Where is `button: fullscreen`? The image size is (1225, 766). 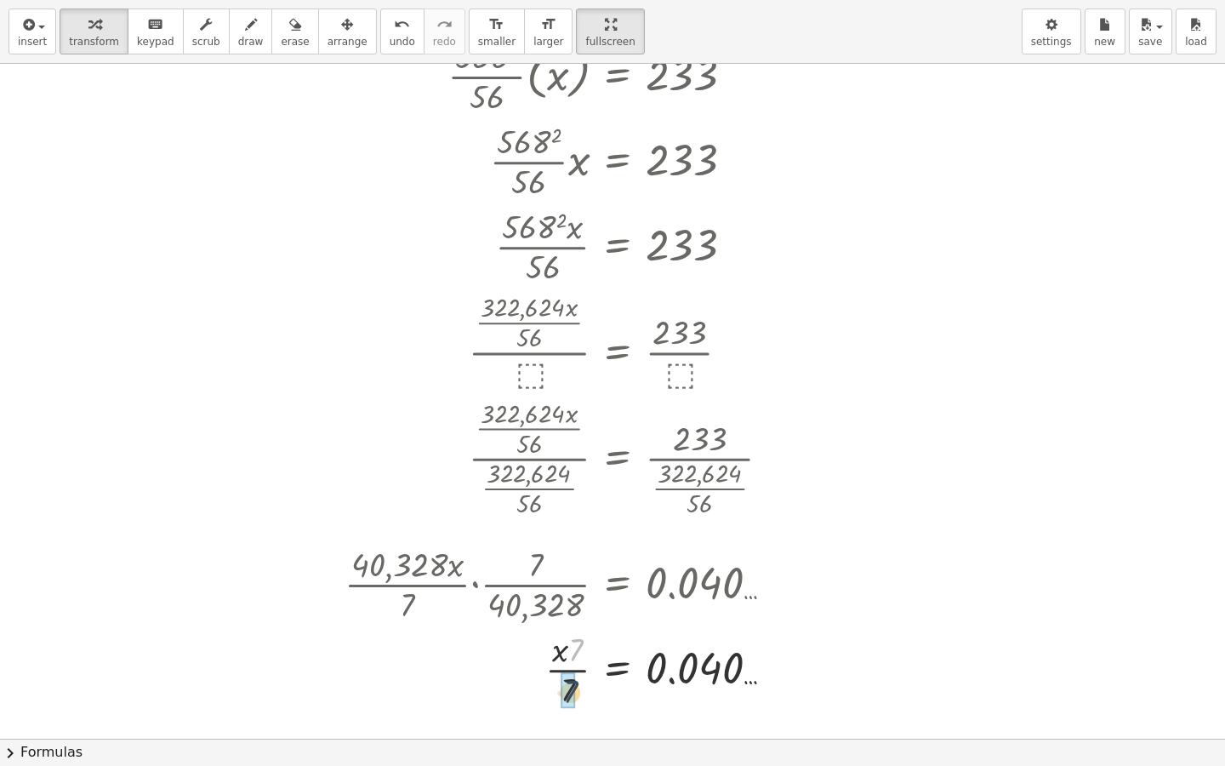 button: fullscreen is located at coordinates (610, 31).